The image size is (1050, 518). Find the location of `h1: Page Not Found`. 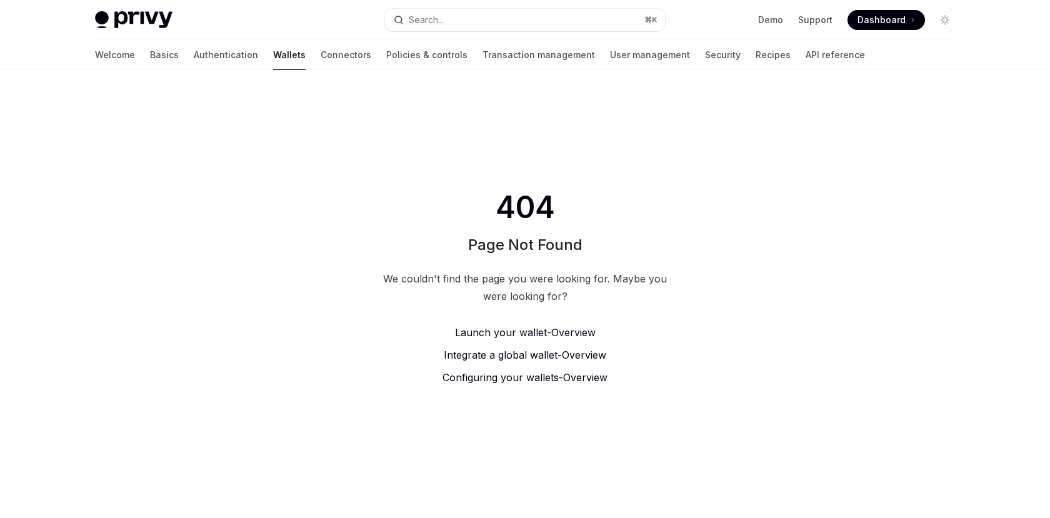

h1: Page Not Found is located at coordinates (525, 245).